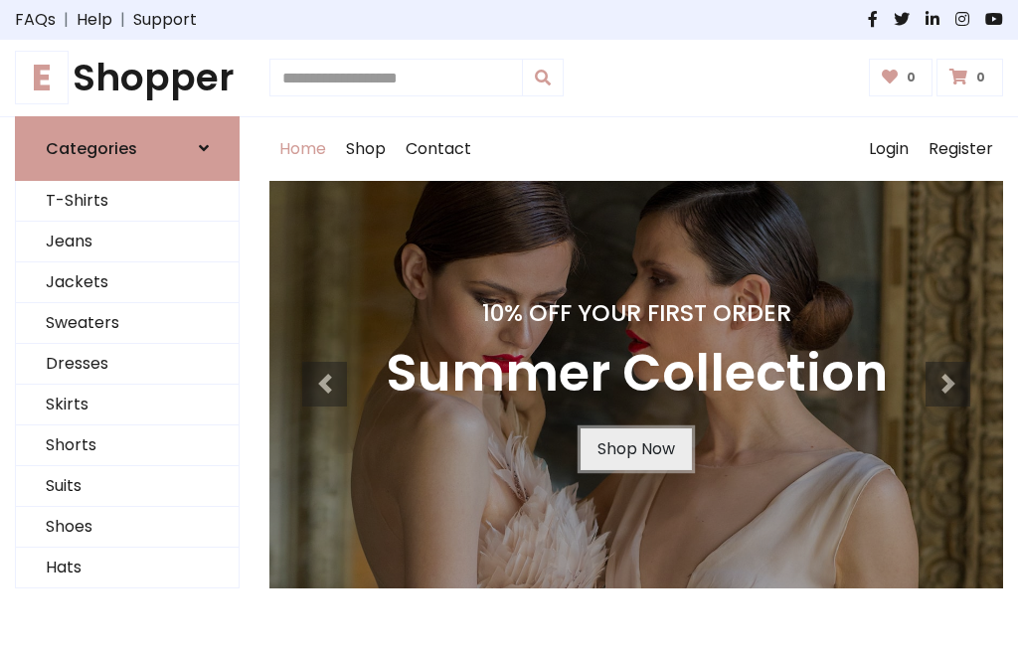  Describe the element at coordinates (127, 78) in the screenshot. I see `h1: Shopper` at that location.